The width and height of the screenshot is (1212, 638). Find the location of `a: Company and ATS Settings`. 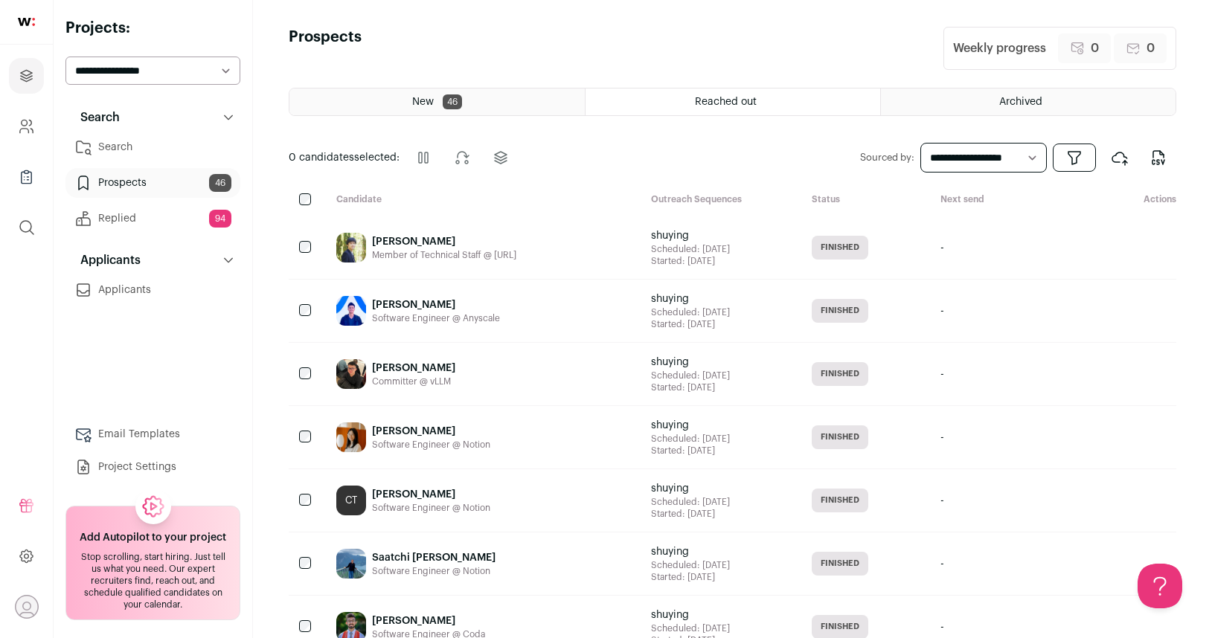

a: Company and ATS Settings is located at coordinates (26, 126).